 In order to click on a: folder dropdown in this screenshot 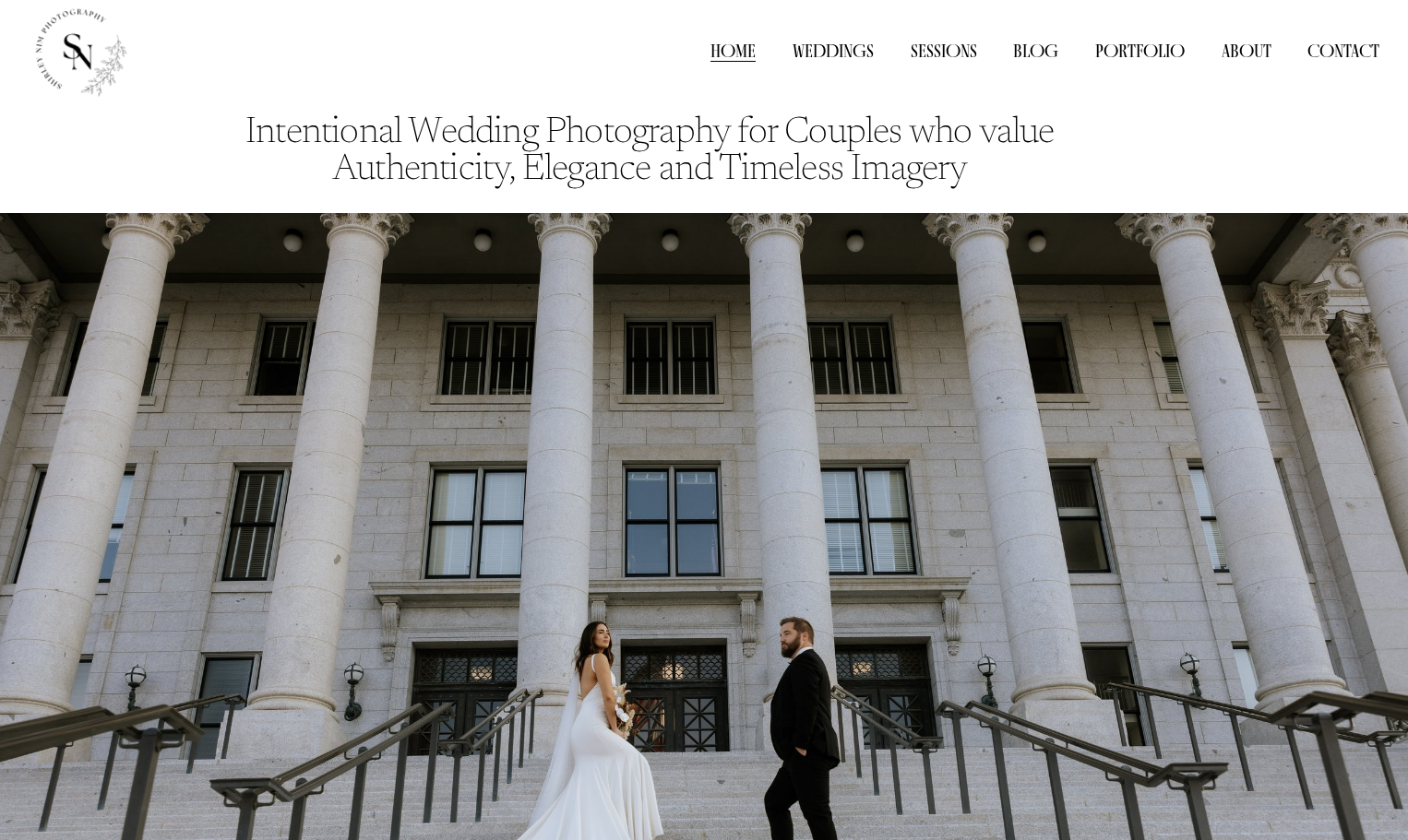, I will do `click(1139, 50)`.